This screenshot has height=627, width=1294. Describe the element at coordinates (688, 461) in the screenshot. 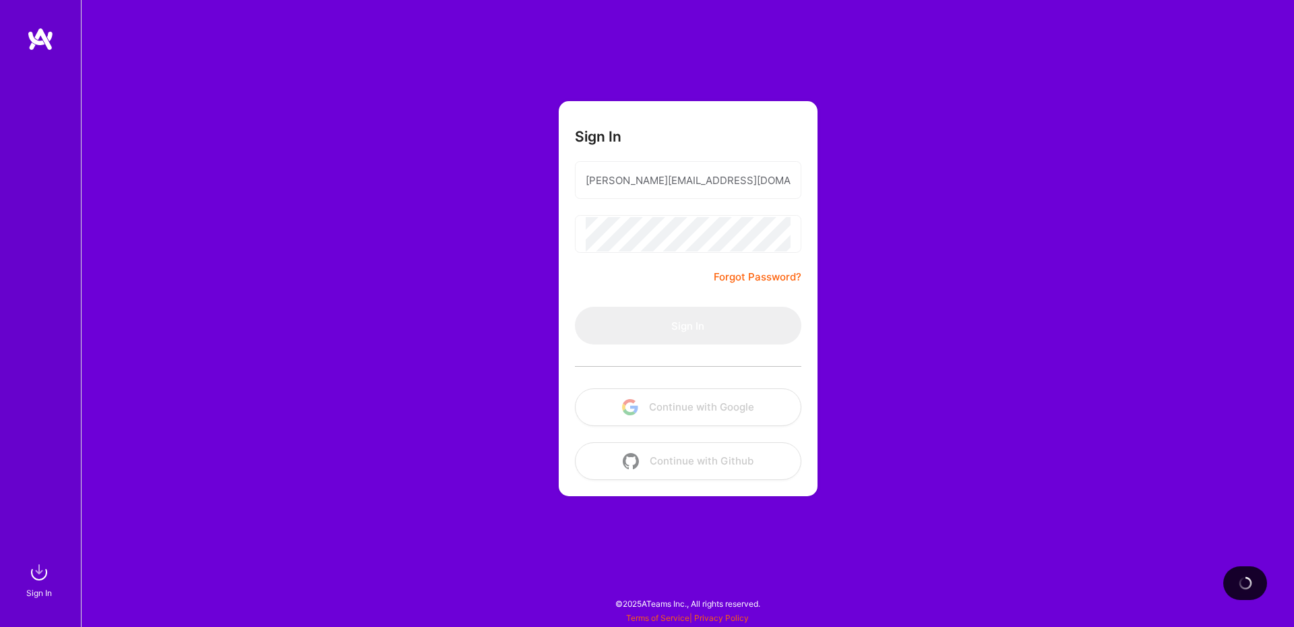

I see `button: Continue with Github` at that location.